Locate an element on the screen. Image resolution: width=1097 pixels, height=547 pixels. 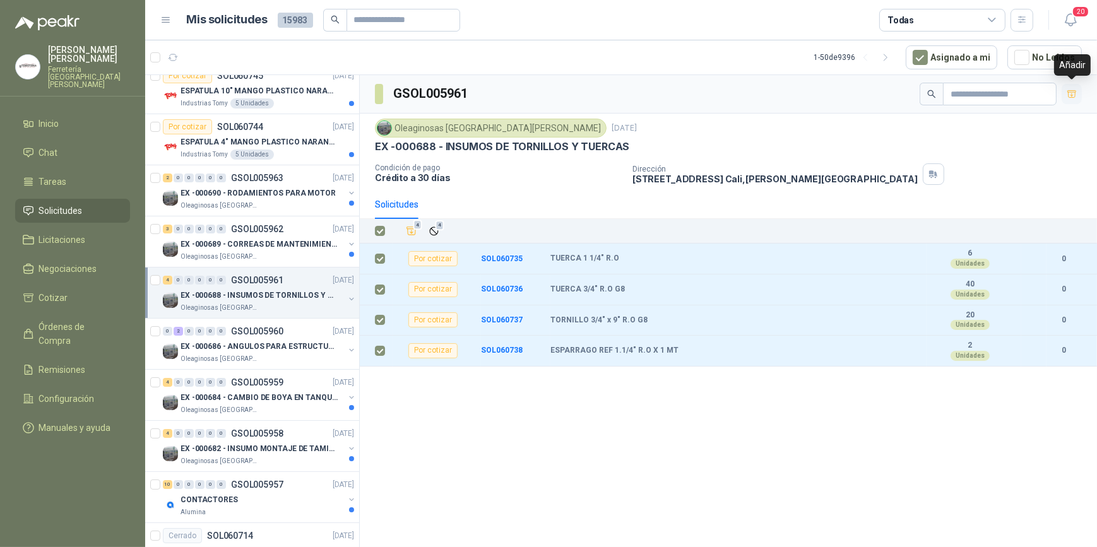
p: SOL060745 is located at coordinates (240, 76).